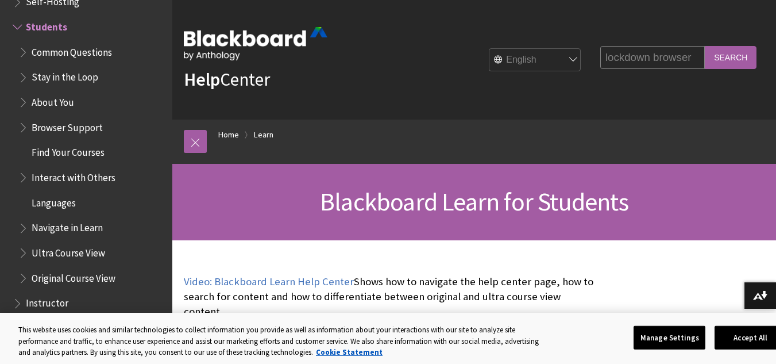  I want to click on span: Instructor, so click(47, 301).